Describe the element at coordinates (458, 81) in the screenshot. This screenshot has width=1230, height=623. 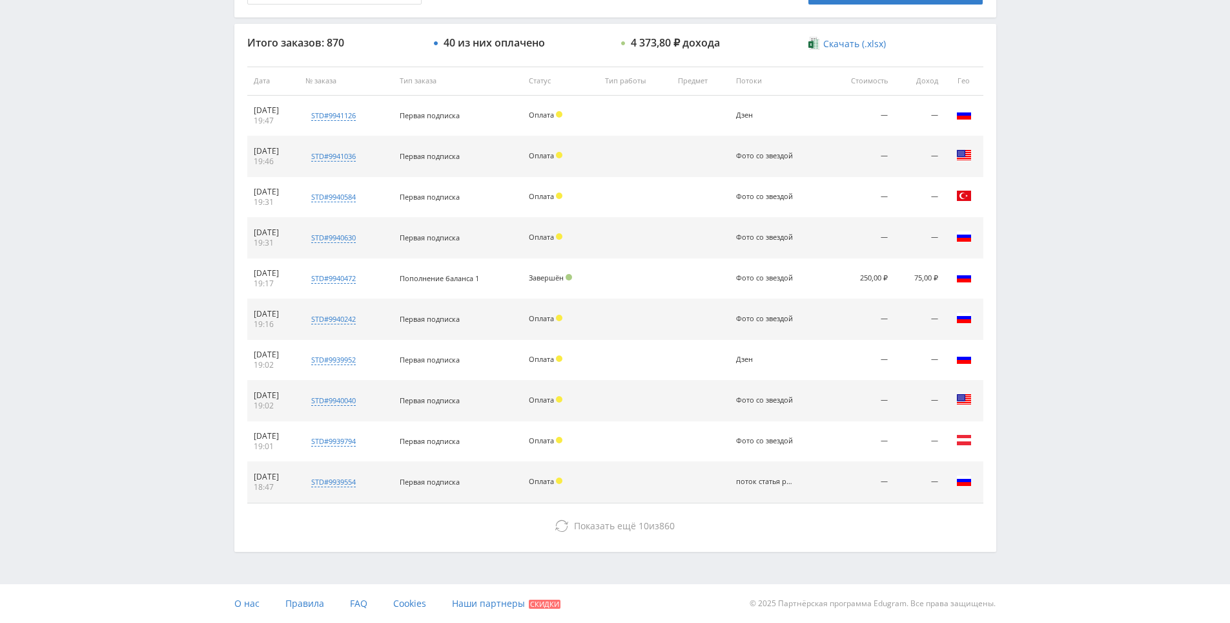
I see `th: Тип заказа` at that location.